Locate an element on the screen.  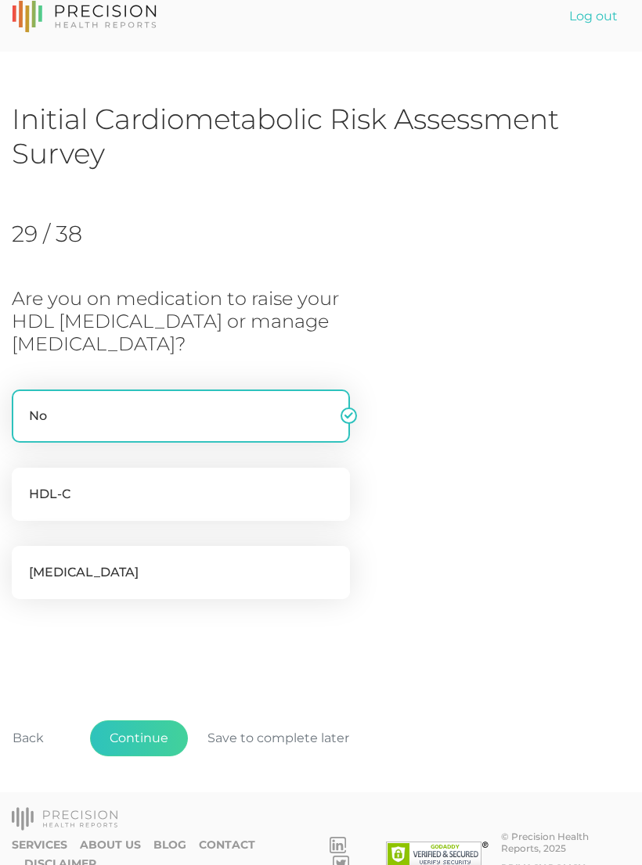
h2: 29 / 38 is located at coordinates (92, 234).